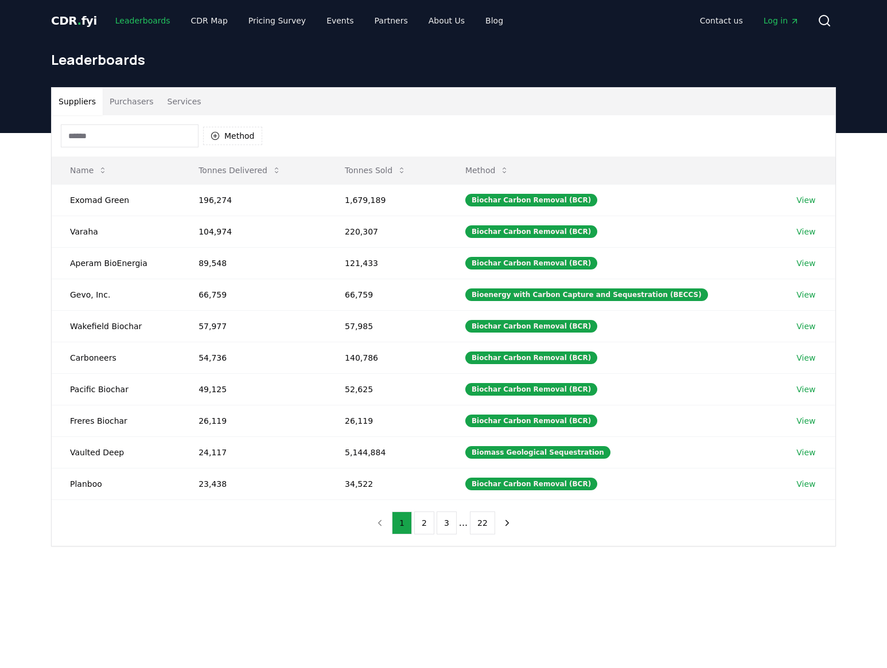  What do you see at coordinates (116, 389) in the screenshot?
I see `td: Pacific Biochar` at bounding box center [116, 389].